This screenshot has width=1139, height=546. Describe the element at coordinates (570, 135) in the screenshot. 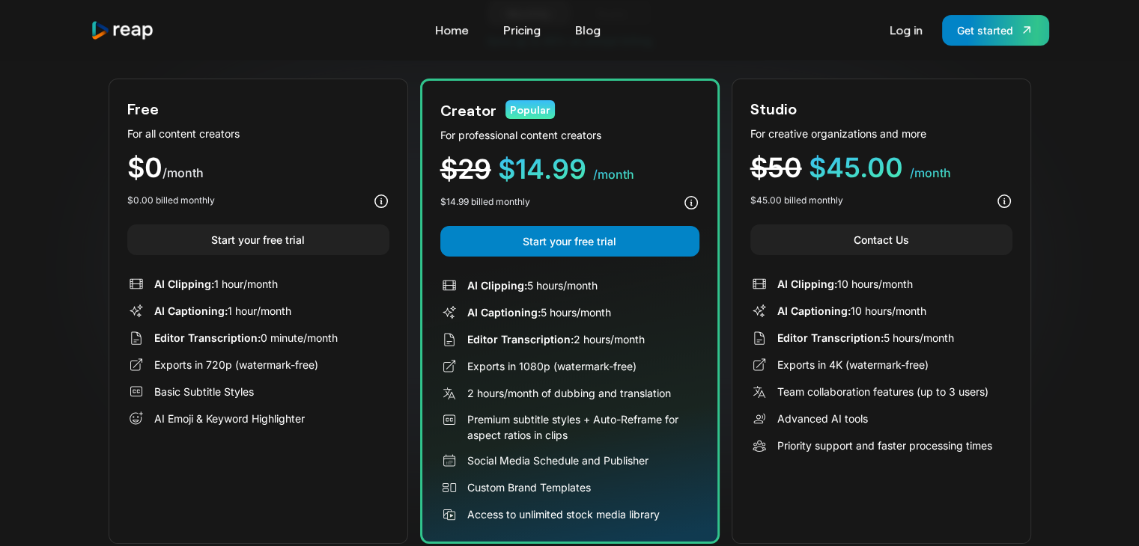

I see `div: For professional content creators` at that location.